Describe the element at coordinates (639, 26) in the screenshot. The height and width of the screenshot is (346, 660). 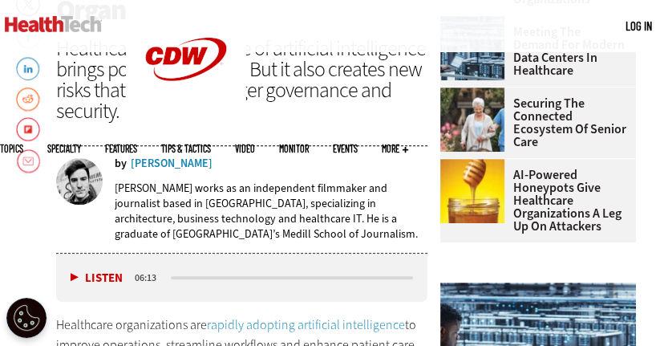
I see `a: Log in` at that location.